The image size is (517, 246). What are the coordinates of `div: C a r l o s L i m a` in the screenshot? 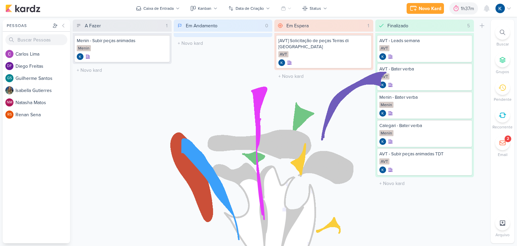 It's located at (43, 54).